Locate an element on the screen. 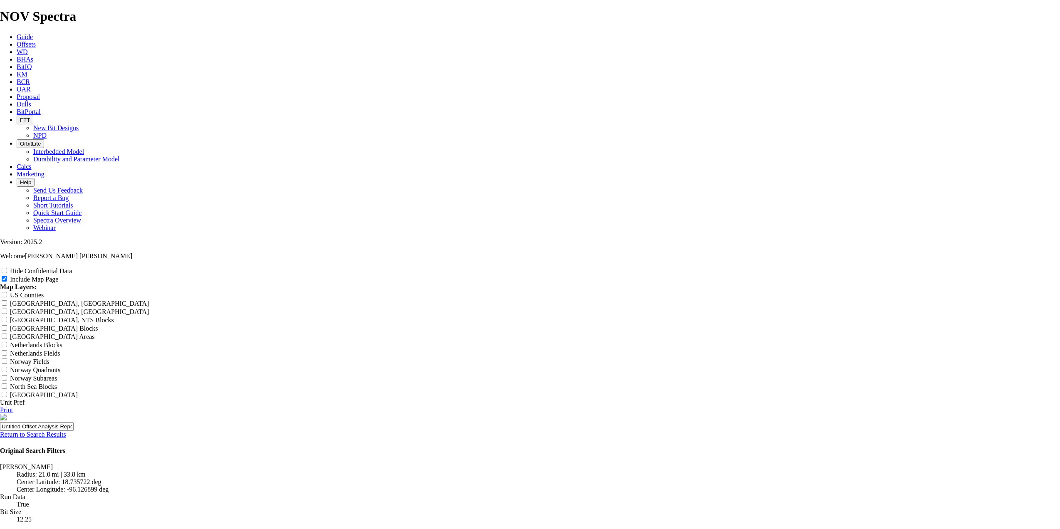  a: WD is located at coordinates (22, 52).